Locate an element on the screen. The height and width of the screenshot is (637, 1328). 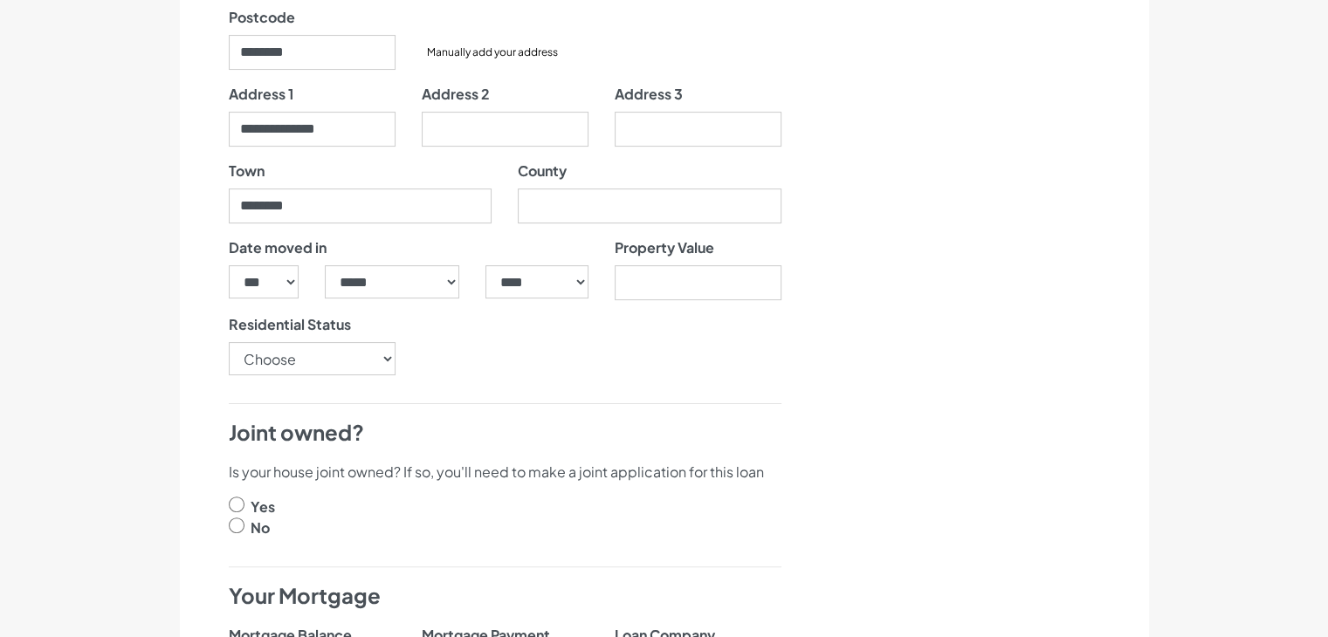
label: Town is located at coordinates (246, 171).